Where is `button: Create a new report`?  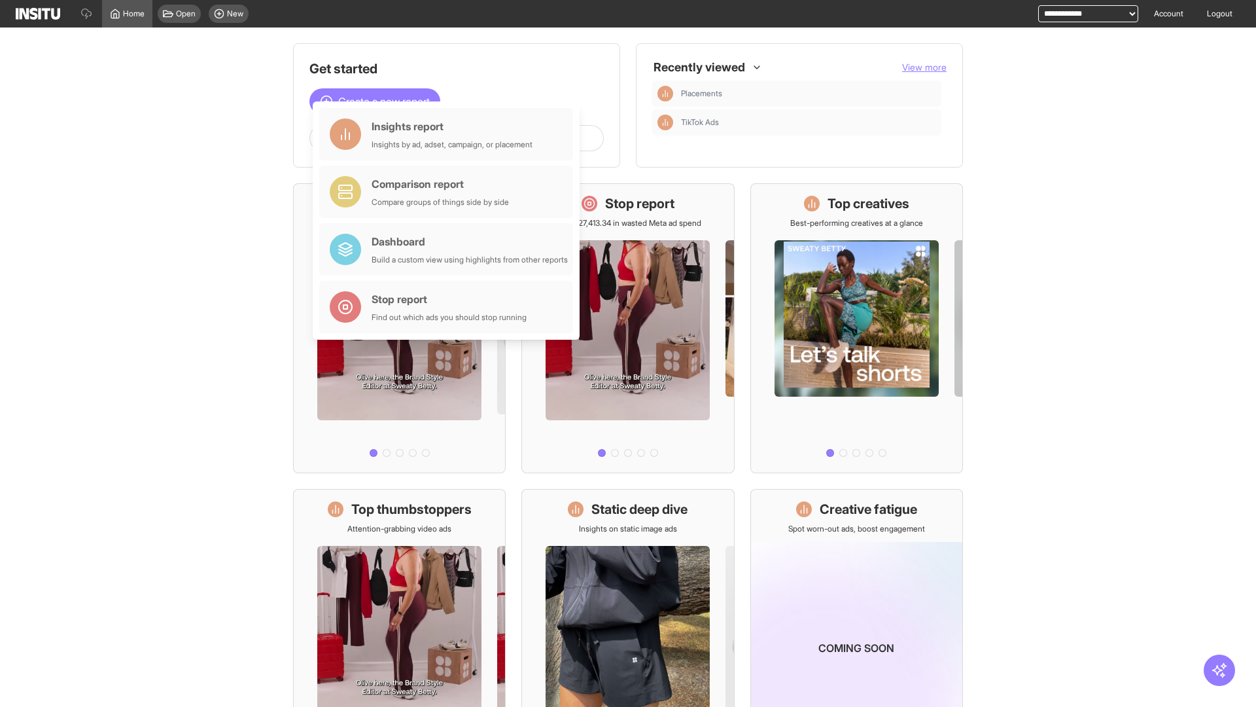
button: Create a new report is located at coordinates (375, 101).